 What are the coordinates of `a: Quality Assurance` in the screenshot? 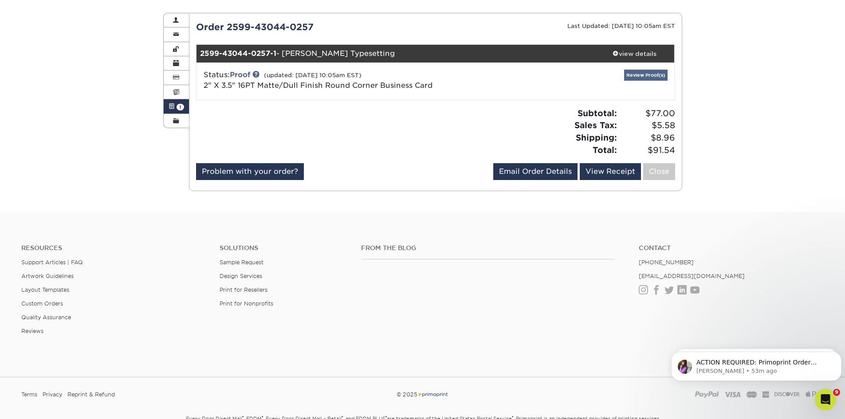 It's located at (46, 317).